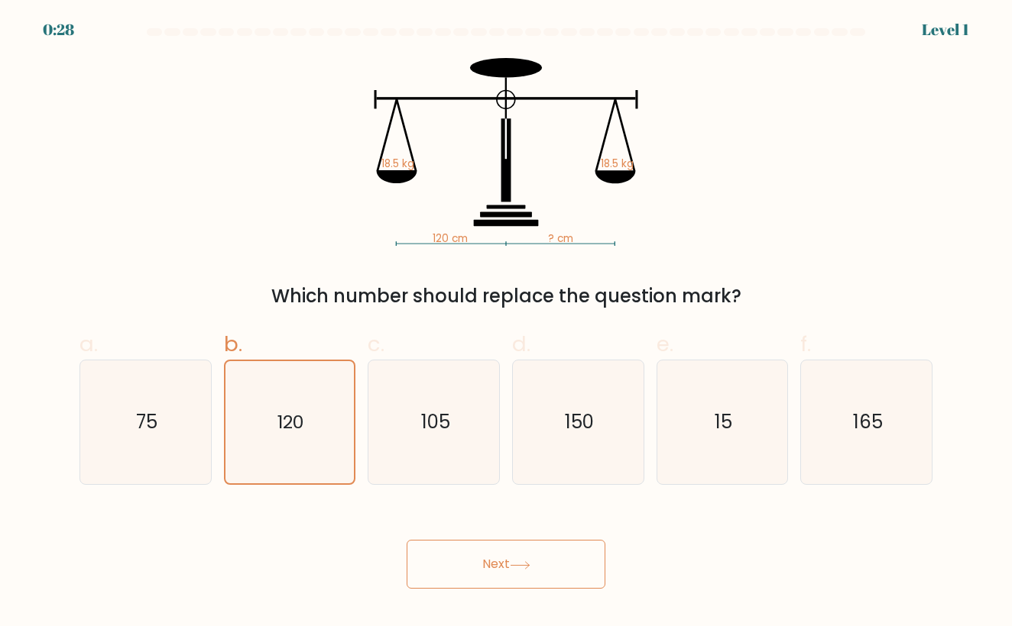  Describe the element at coordinates (665, 344) in the screenshot. I see `span: e.` at that location.